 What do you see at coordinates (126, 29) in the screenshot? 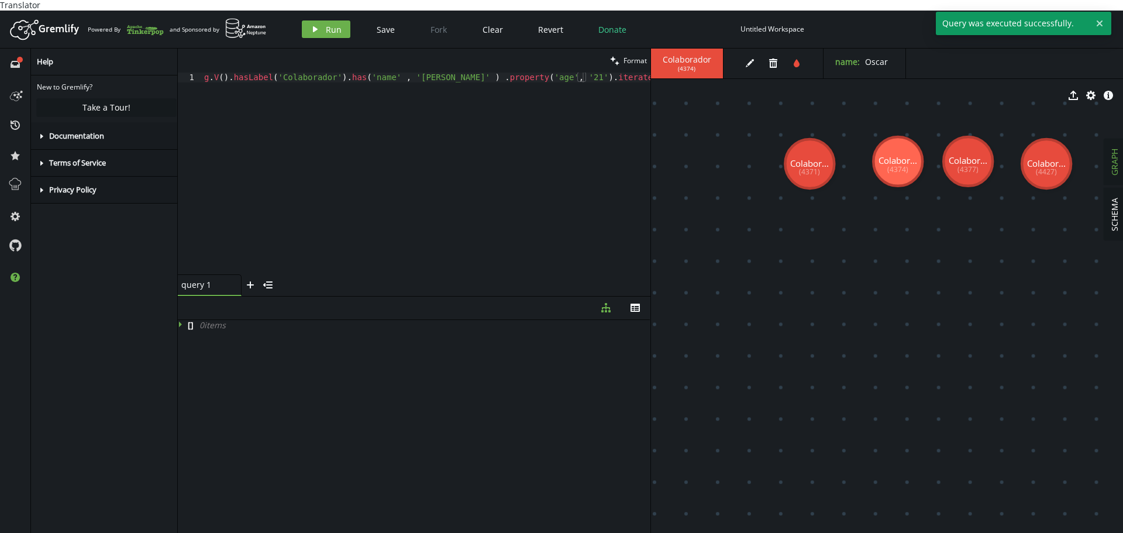
I see `div: Powered By` at bounding box center [126, 29].